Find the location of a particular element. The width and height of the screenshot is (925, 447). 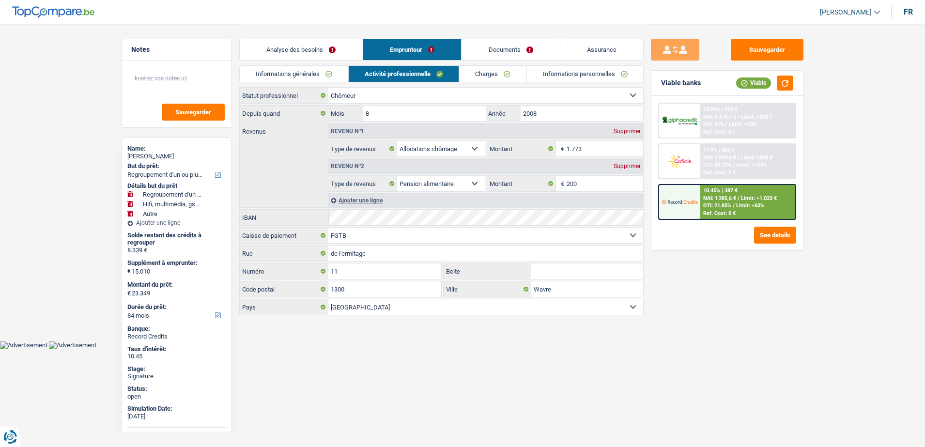

img: Record Credits is located at coordinates (680, 202).